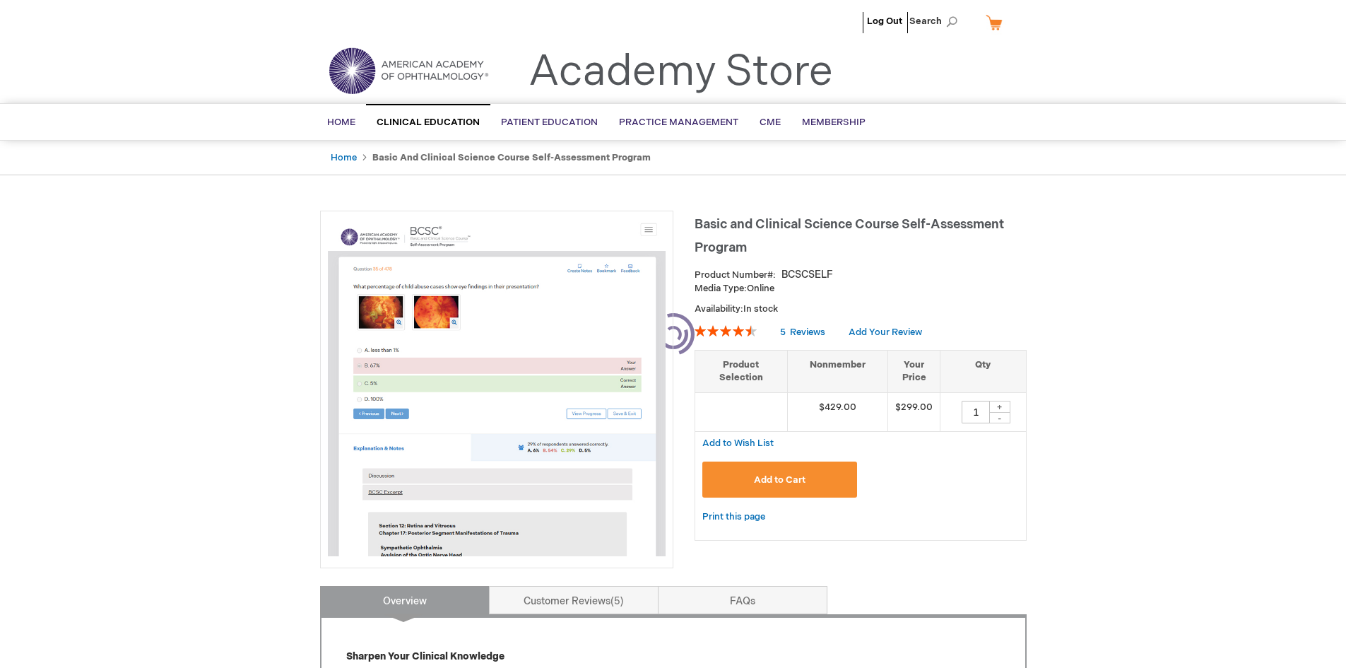 Image resolution: width=1346 pixels, height=668 pixels. I want to click on span: Search, so click(937, 21).